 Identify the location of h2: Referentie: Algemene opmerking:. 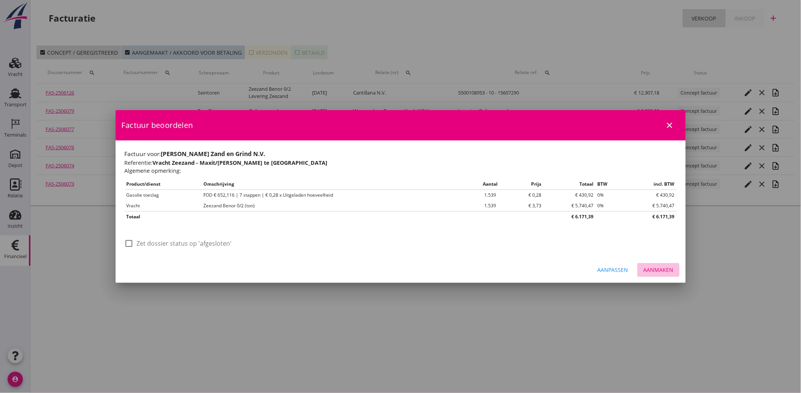
(401, 167).